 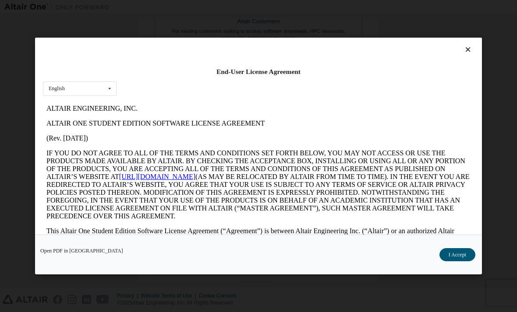 What do you see at coordinates (216, 7) in the screenshot?
I see `p: ALTAIR ENGINEERING, INC.` at bounding box center [216, 7].